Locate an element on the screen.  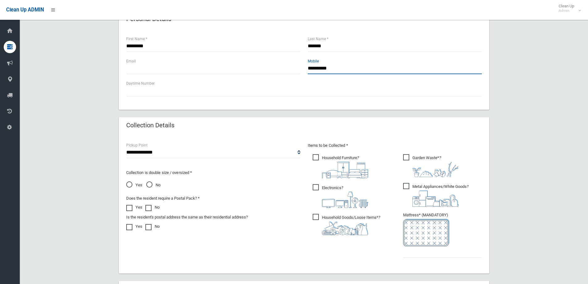
small: Admin is located at coordinates (567, 10).